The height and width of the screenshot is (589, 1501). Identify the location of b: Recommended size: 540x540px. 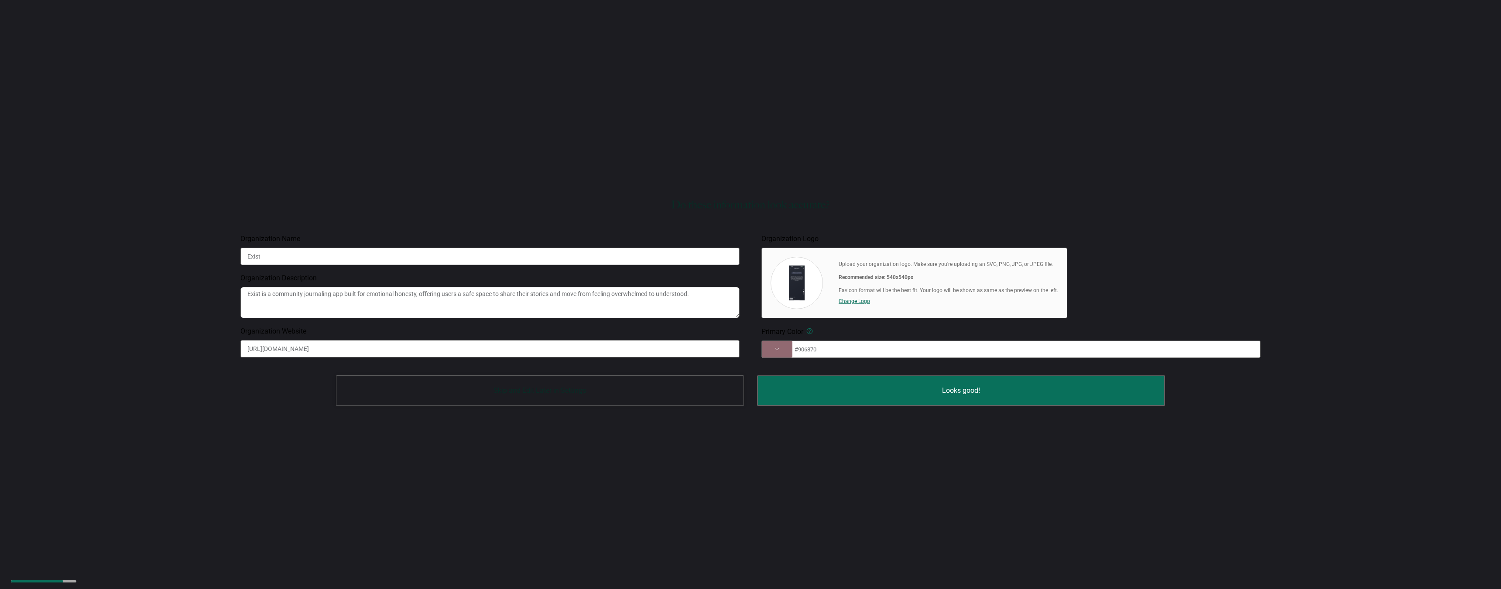
(876, 278).